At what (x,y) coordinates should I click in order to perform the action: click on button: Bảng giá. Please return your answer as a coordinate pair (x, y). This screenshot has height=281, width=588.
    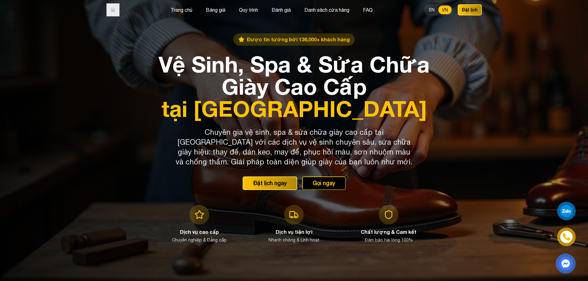
    Looking at the image, I should click on (216, 10).